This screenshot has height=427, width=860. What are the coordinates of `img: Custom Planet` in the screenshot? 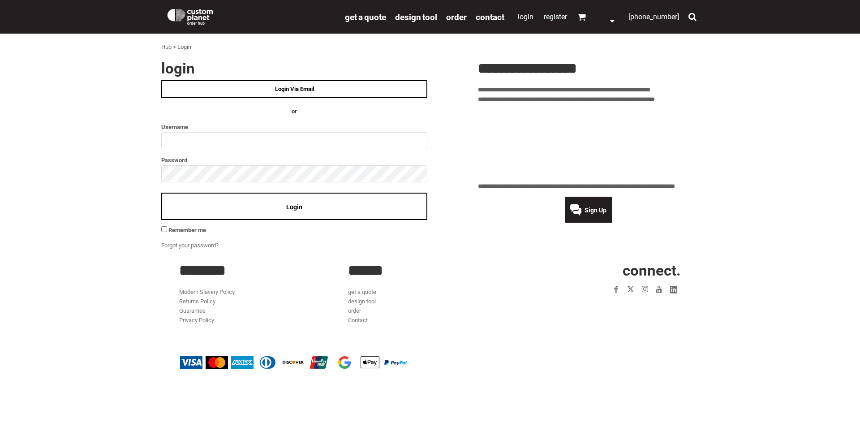 It's located at (190, 16).